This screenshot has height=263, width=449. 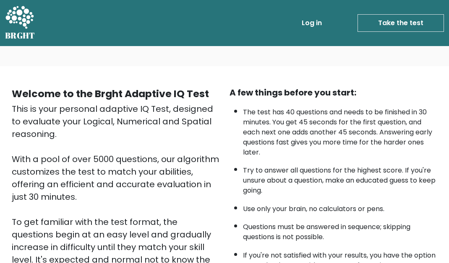 What do you see at coordinates (401, 23) in the screenshot?
I see `a: Take the test` at bounding box center [401, 23].